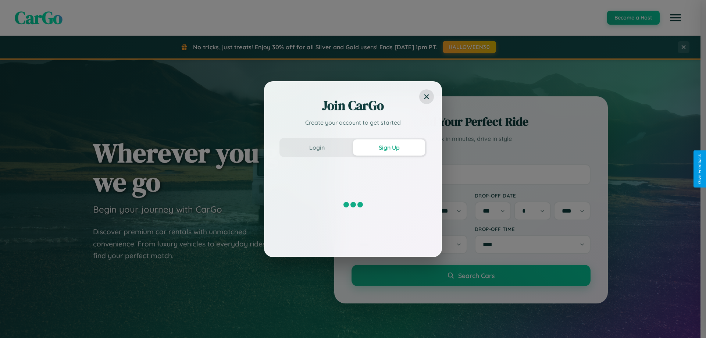 The height and width of the screenshot is (338, 706). What do you see at coordinates (700, 169) in the screenshot?
I see `div: Give Feedback` at bounding box center [700, 169].